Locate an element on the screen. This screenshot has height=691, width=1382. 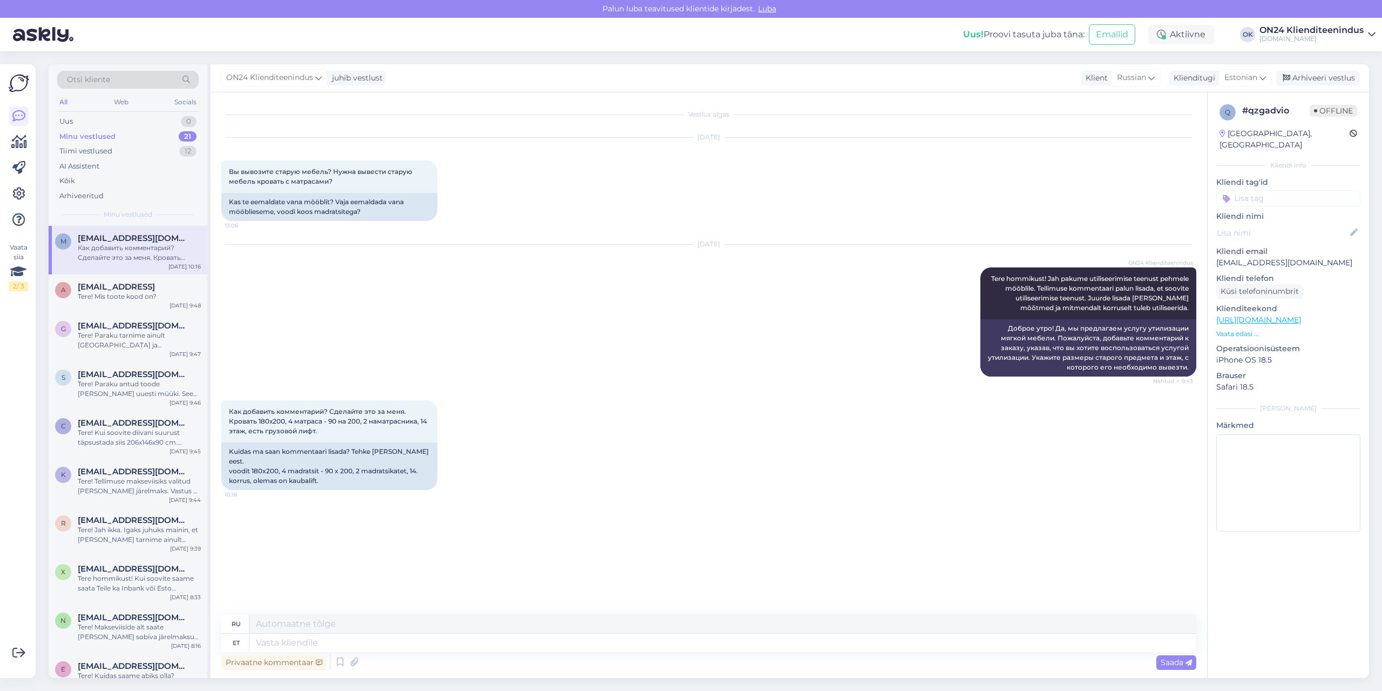
div: Tere! Kuidas saame abiks olla? is located at coordinates (139, 676).